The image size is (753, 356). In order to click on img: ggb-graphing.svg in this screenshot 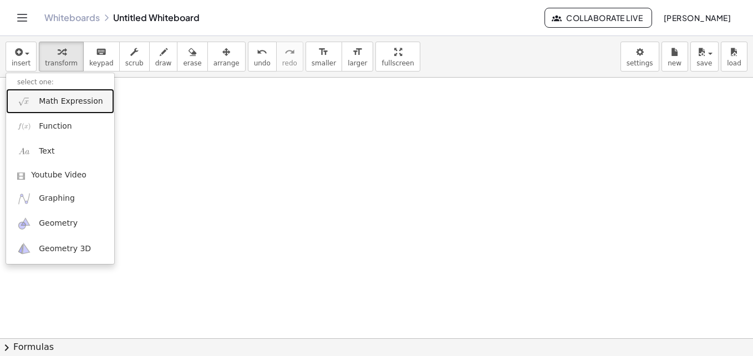, I will do `click(24, 198)`.